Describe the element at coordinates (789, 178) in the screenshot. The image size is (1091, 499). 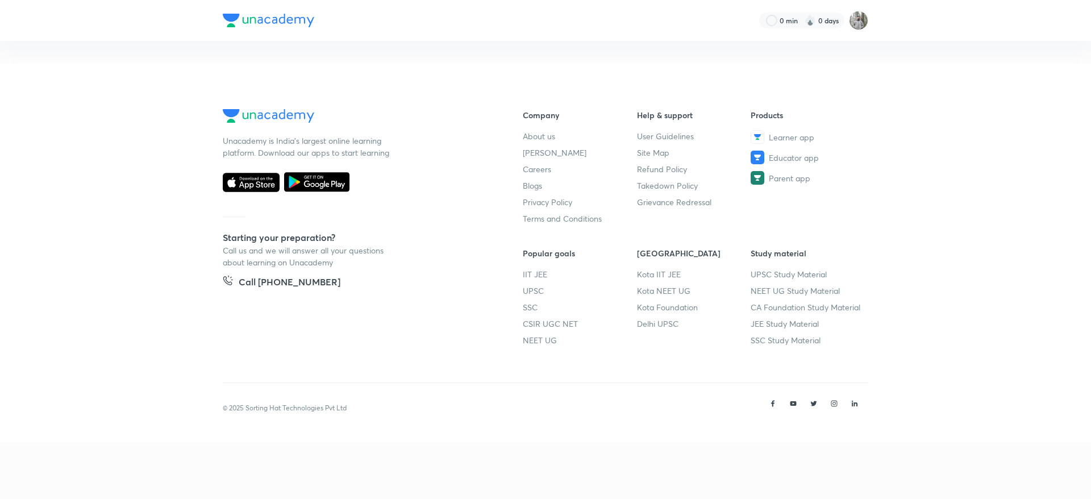
I see `span: Parent app` at that location.